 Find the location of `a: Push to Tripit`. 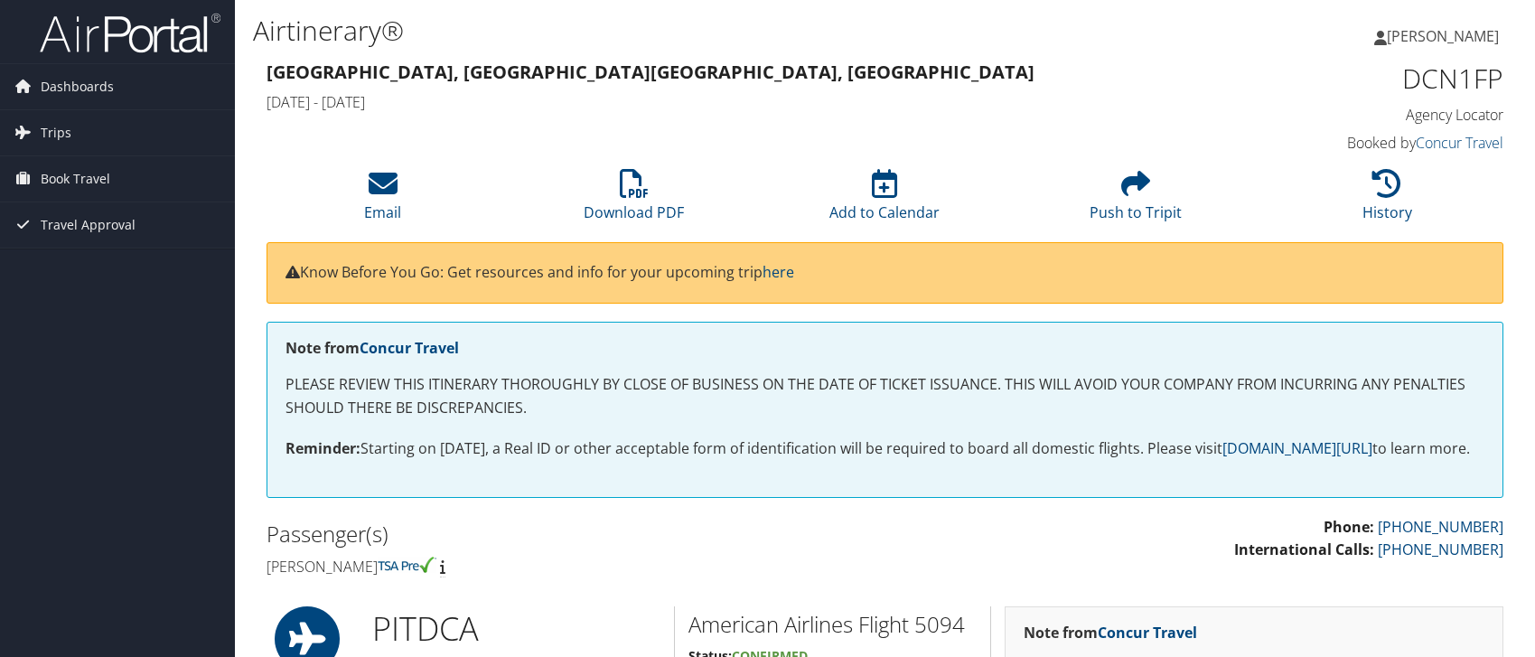

a: Push to Tripit is located at coordinates (1135, 201).